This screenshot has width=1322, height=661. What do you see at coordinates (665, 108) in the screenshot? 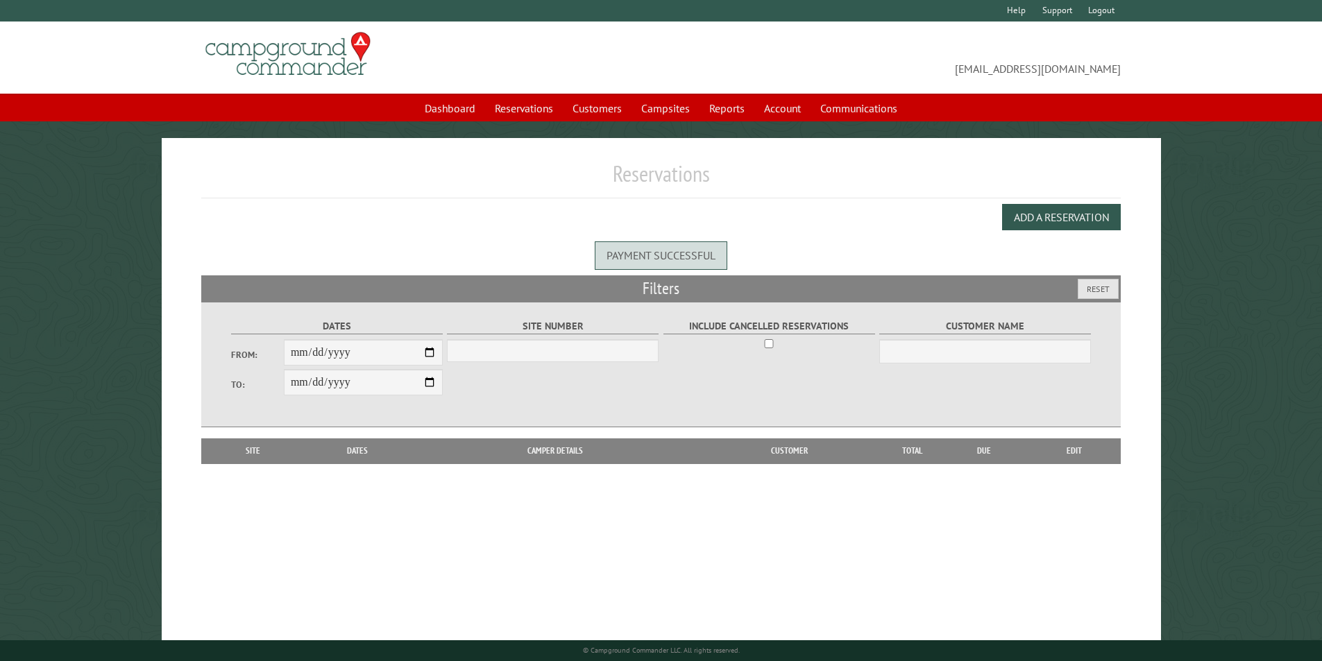
I see `a: Campsites` at bounding box center [665, 108].